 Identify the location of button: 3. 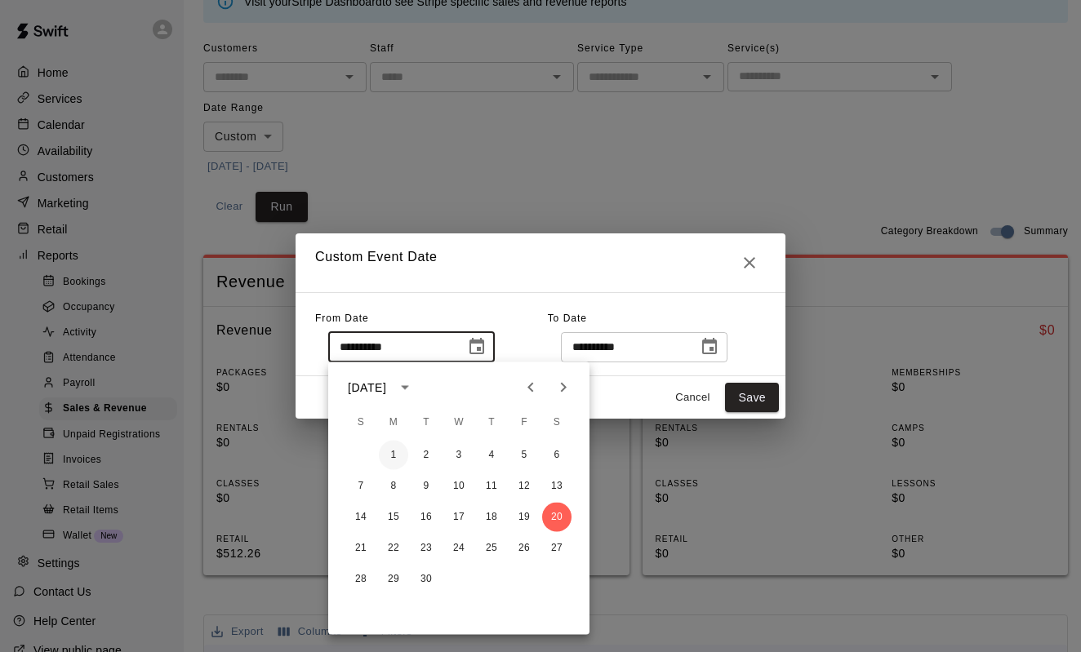
(459, 455).